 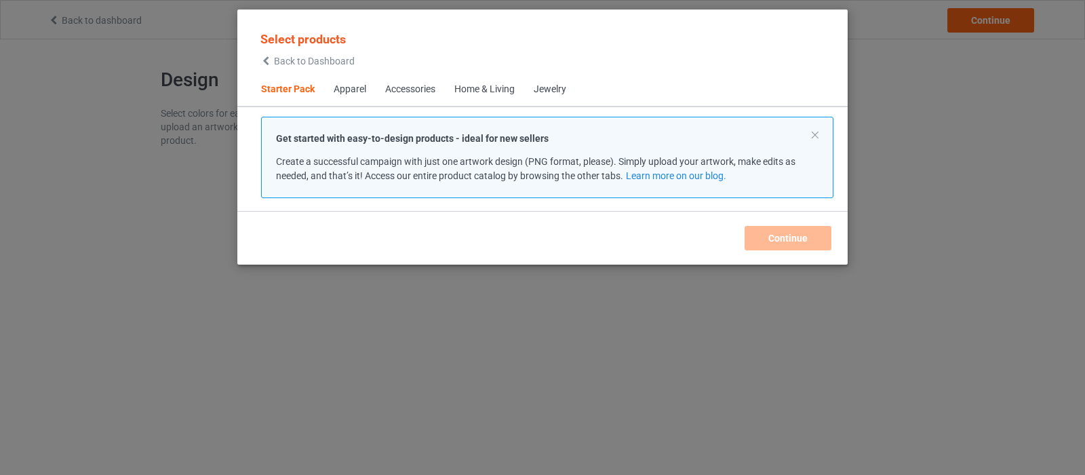 I want to click on div: Apparel, so click(x=350, y=89).